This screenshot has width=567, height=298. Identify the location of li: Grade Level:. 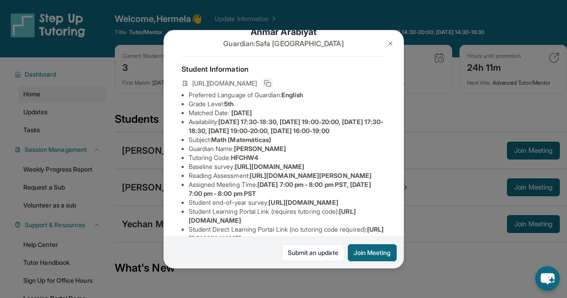
(287, 104).